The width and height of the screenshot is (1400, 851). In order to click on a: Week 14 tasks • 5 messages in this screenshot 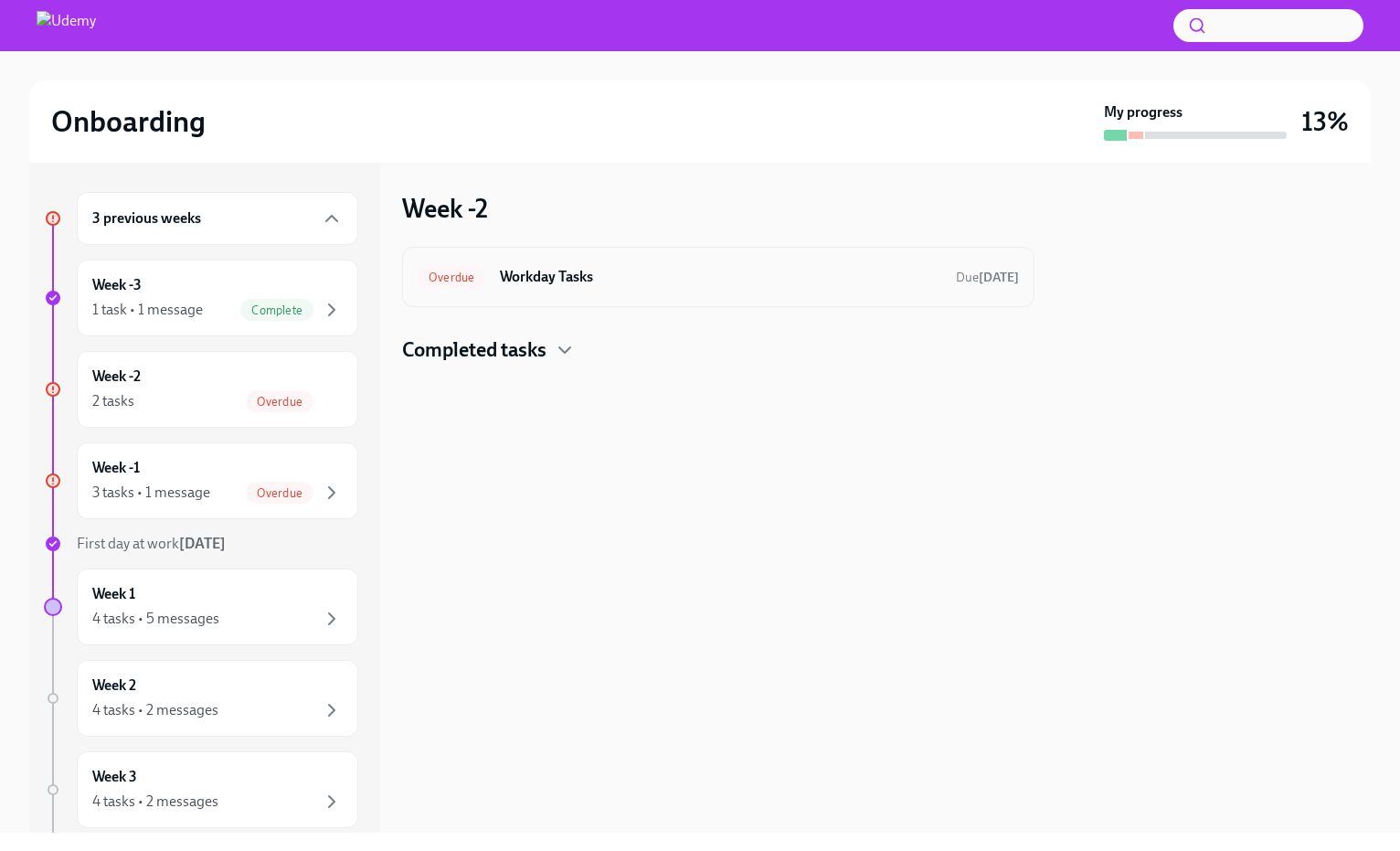, I will do `click(201, 607)`.